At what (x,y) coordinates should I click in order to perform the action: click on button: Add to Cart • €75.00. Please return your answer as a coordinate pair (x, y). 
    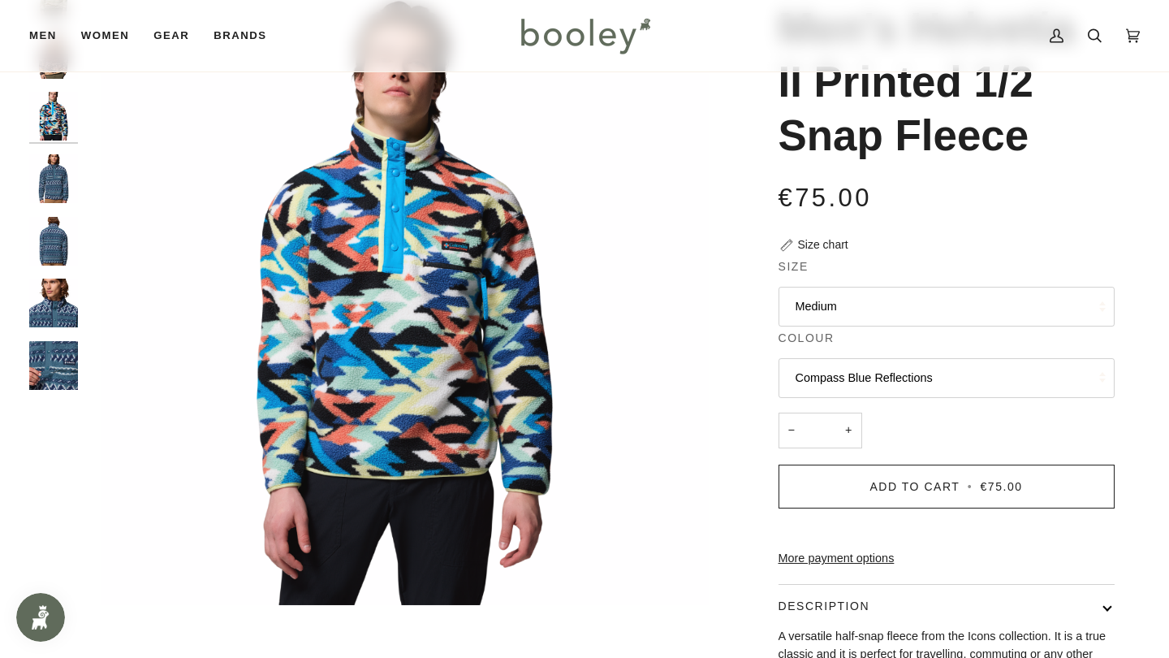
    Looking at the image, I should click on (947, 486).